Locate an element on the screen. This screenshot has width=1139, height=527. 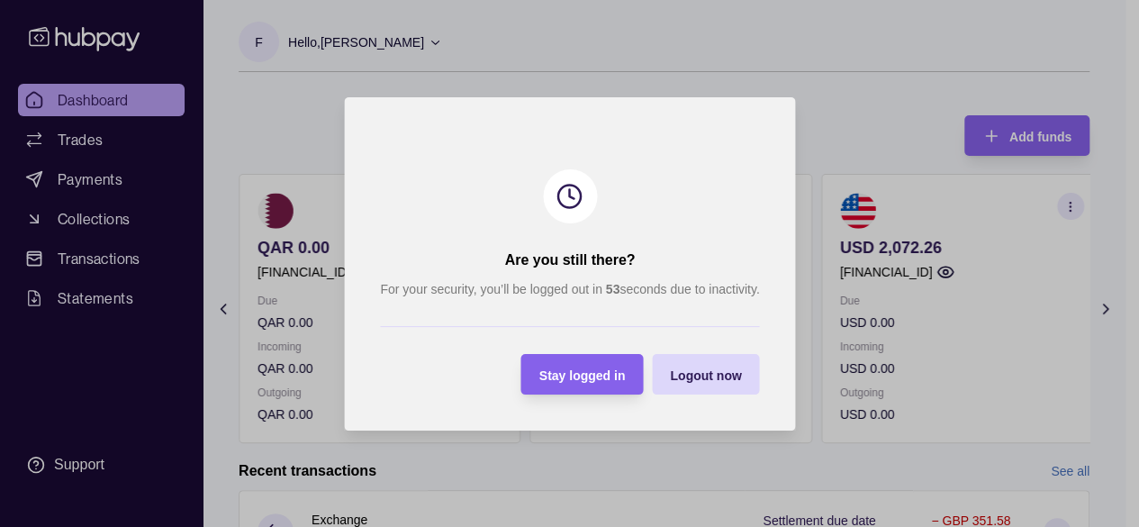
h2: Are you still there? is located at coordinates (569, 260).